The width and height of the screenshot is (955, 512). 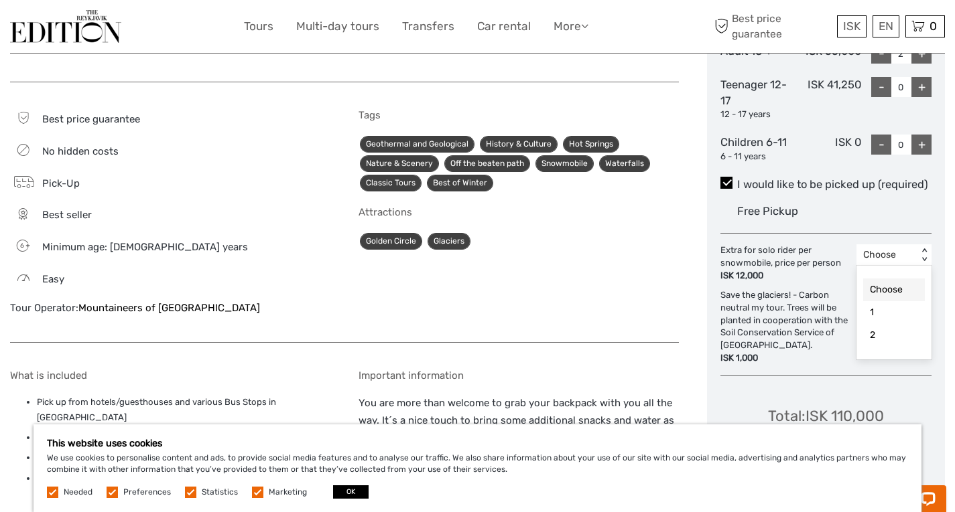 I want to click on div: We use cookies to personalise content and ads, to provide social media features and to analyse ou..., so click(x=477, y=468).